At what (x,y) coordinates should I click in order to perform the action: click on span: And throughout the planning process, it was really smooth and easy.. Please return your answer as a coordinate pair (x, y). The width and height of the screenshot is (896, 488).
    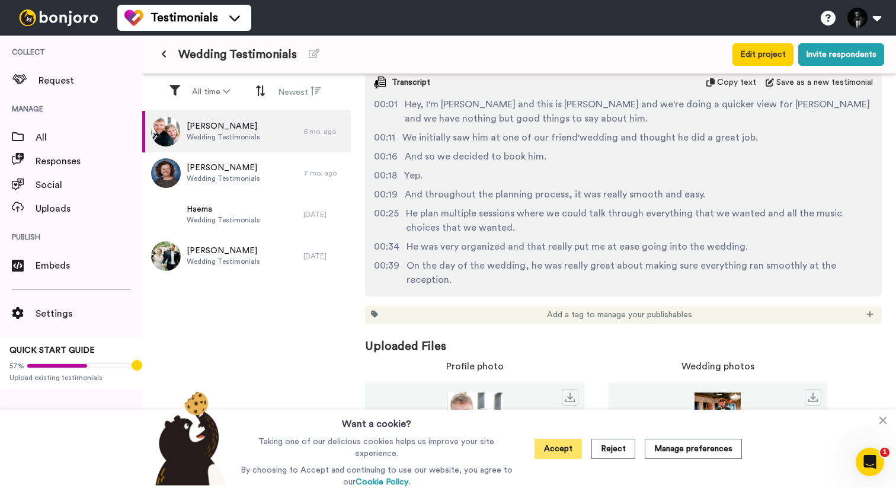
    Looking at the image, I should click on (555, 194).